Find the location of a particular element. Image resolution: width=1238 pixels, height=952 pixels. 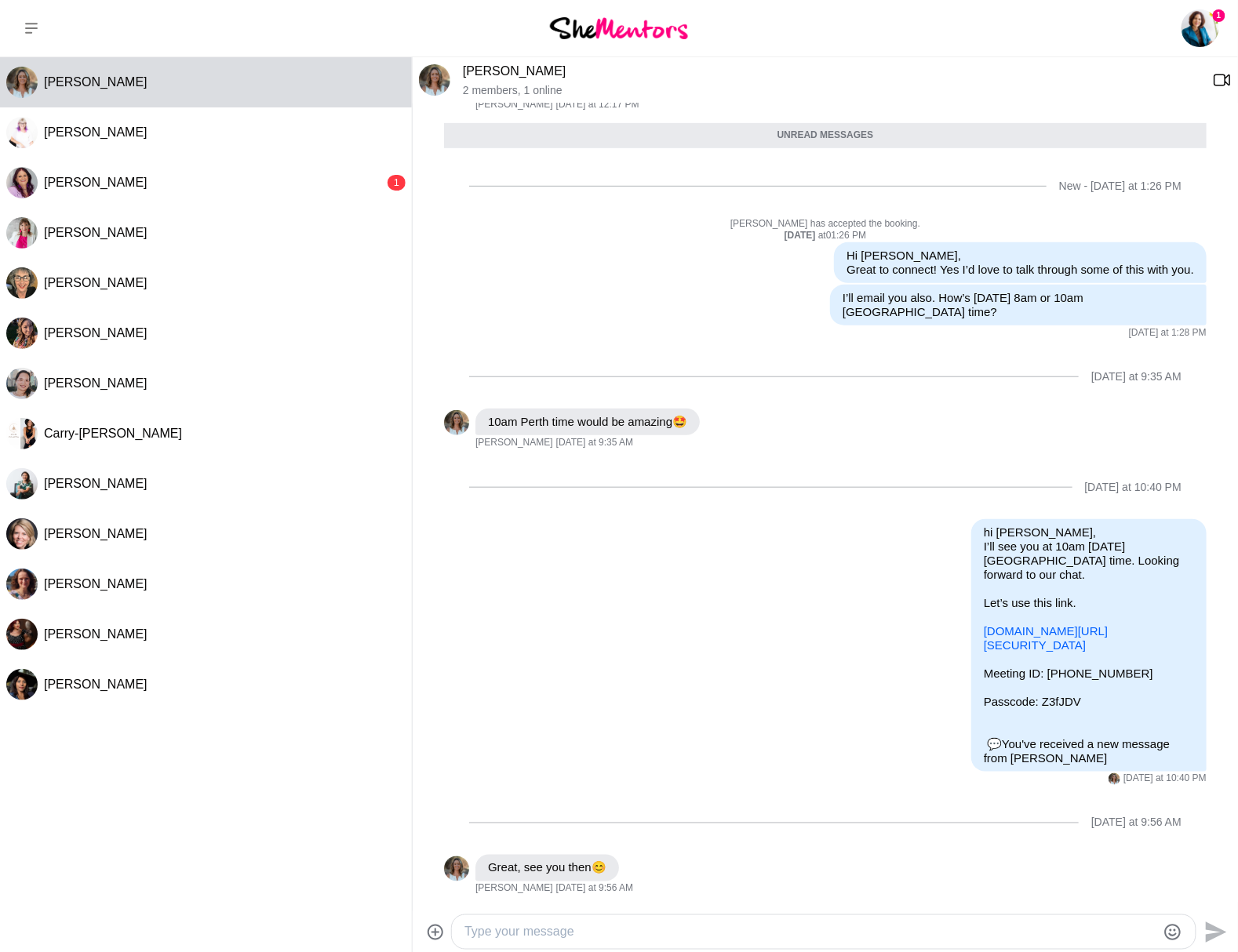

div: Serena Jones is located at coordinates (22, 584).